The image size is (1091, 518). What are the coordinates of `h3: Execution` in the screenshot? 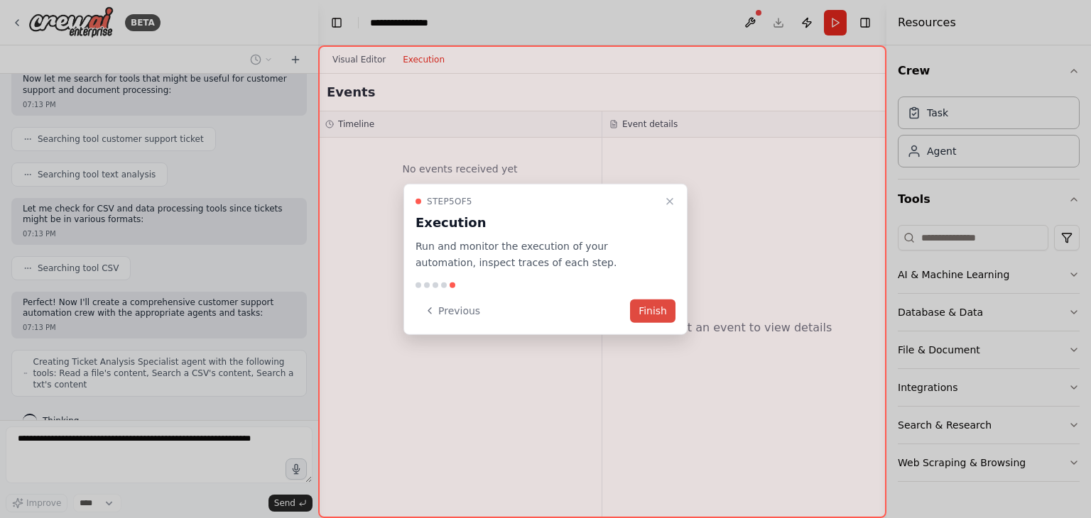 It's located at (537, 223).